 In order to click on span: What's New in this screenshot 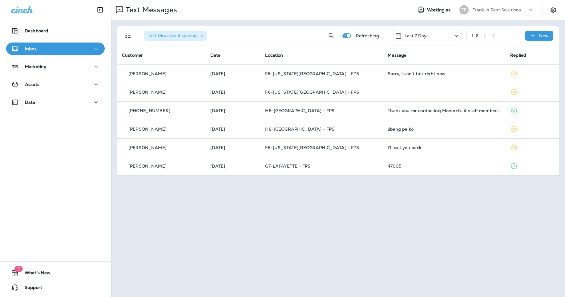, I will do `click(35, 274)`.